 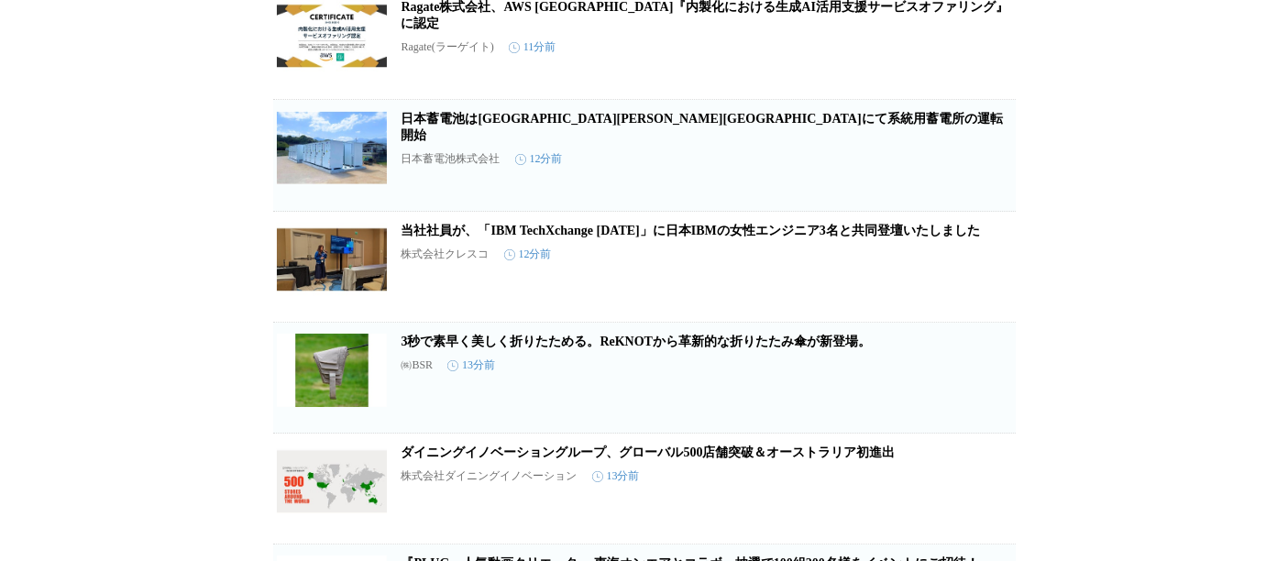 I want to click on img: 3秒で素早く美しく折りたためる。ReKNOTから革新的な折りたたみ傘が新登場。, so click(x=332, y=370).